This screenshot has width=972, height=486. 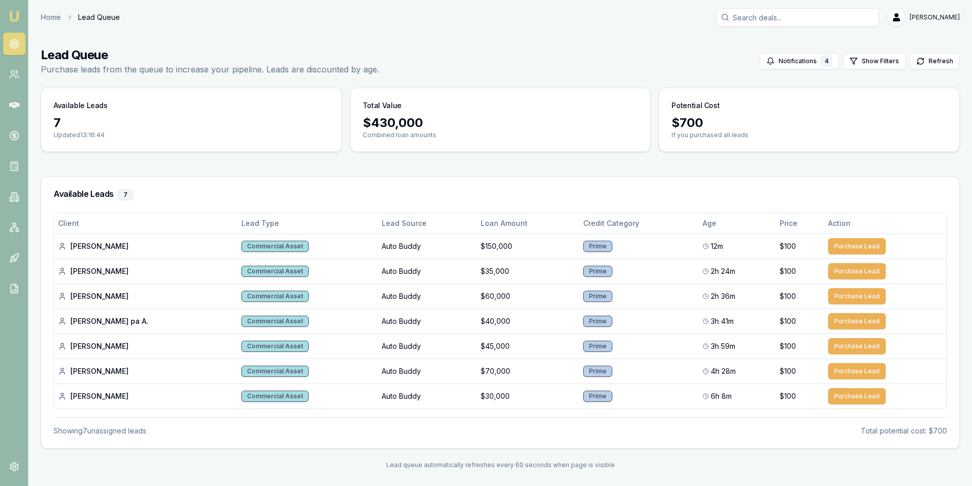 I want to click on h1: Lead Queue, so click(x=210, y=55).